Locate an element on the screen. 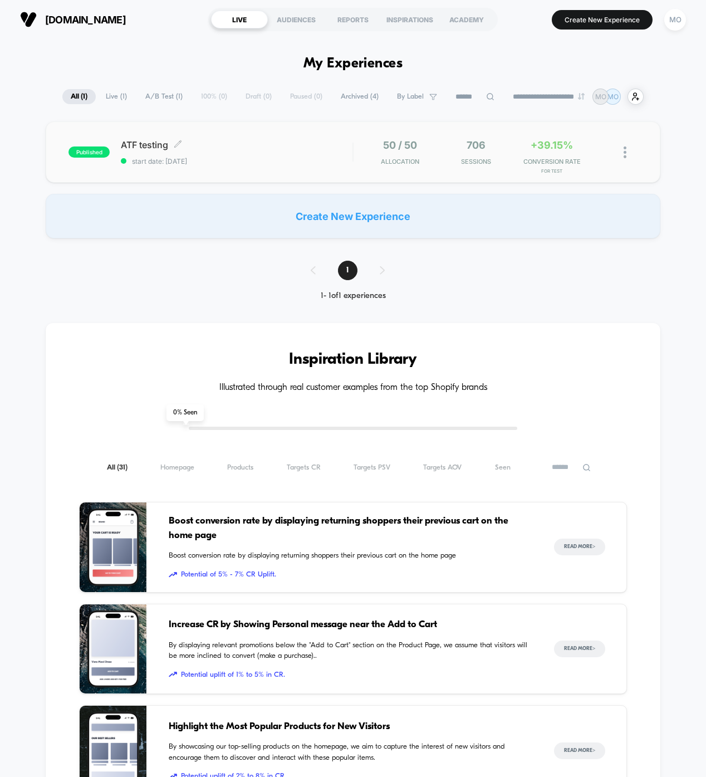 This screenshot has height=777, width=706. span: All is located at coordinates (117, 467).